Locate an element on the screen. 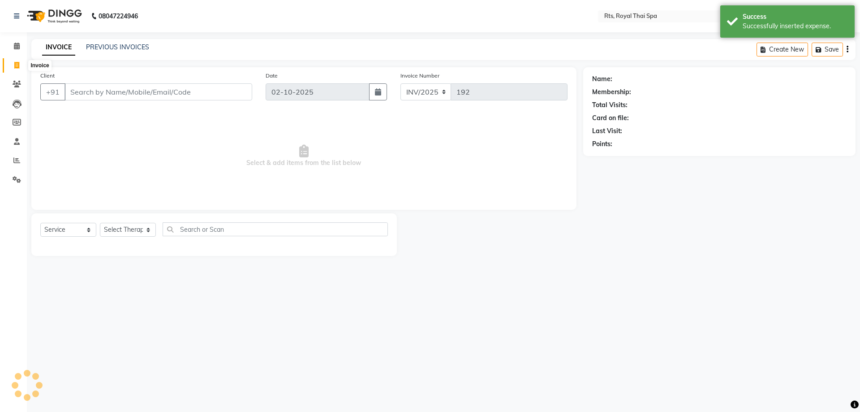  label: Client is located at coordinates (47, 76).